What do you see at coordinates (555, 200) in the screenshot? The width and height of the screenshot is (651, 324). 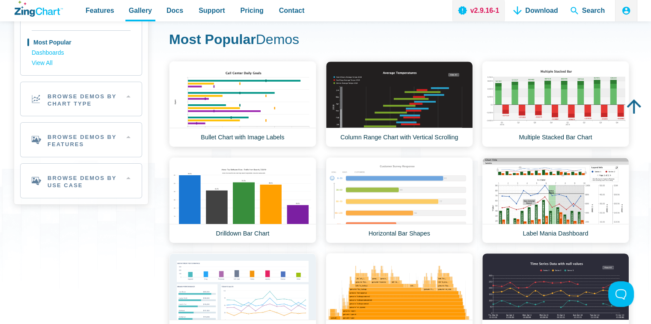 I see `a: Label Mania Dashboard` at bounding box center [555, 200].